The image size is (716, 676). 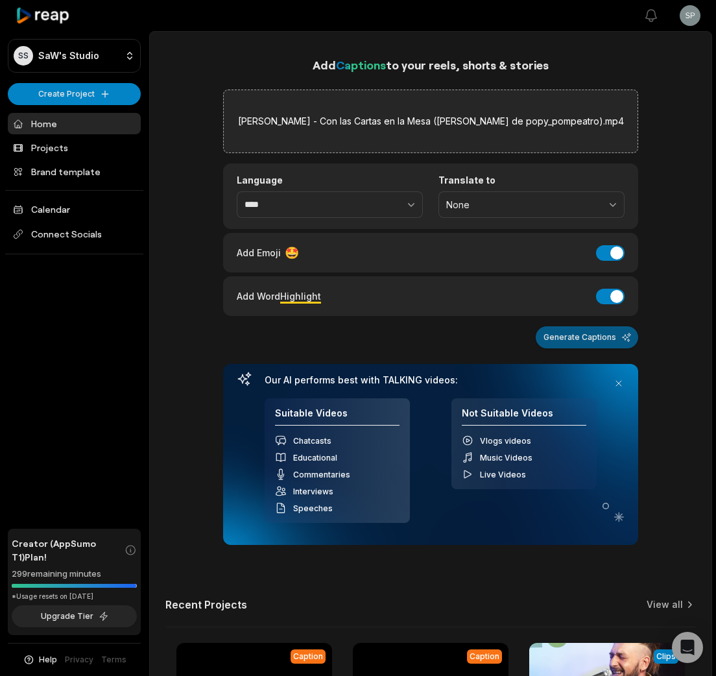 I want to click on span: Connect Socials, so click(x=74, y=234).